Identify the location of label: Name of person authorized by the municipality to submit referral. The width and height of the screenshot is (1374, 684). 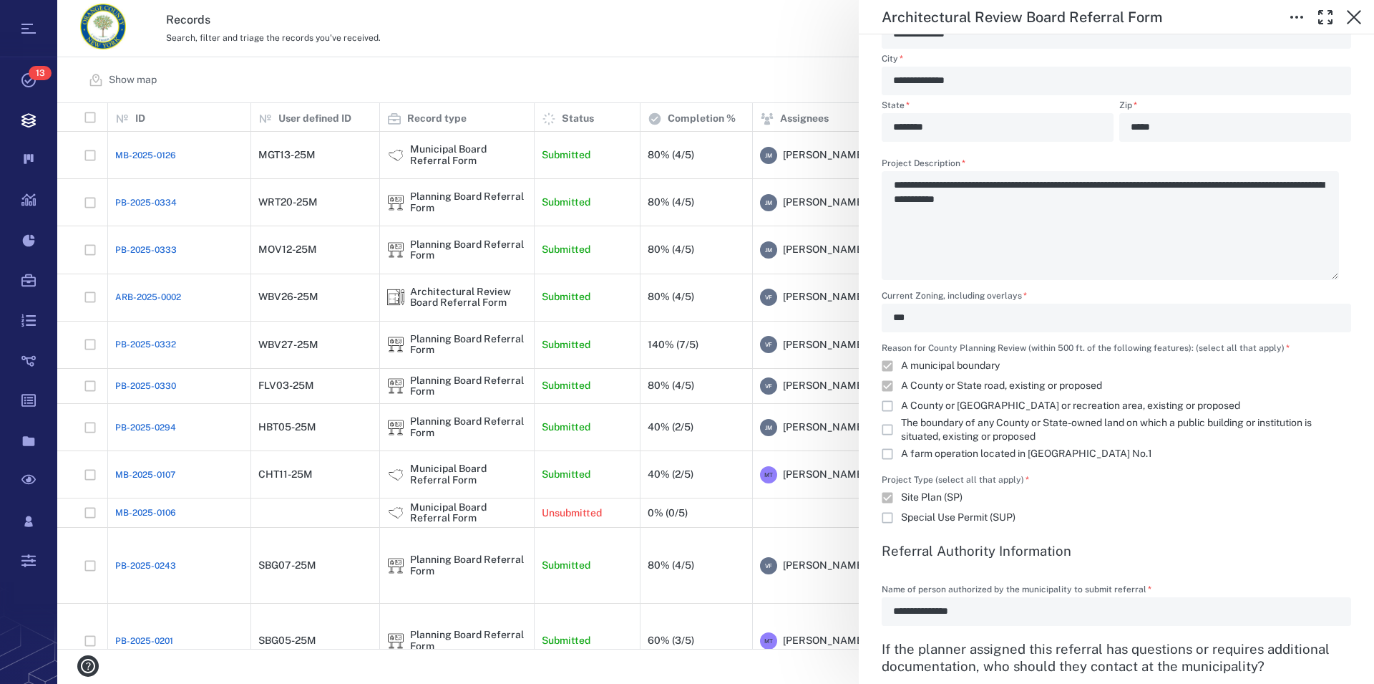
(1117, 590).